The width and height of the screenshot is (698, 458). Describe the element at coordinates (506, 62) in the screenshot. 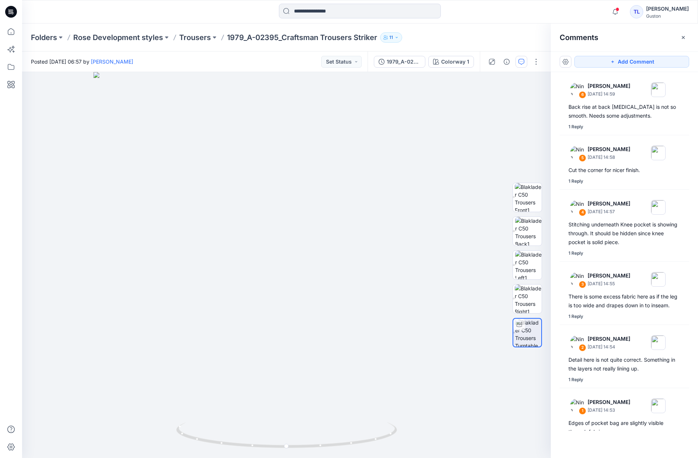

I see `button: Details` at that location.